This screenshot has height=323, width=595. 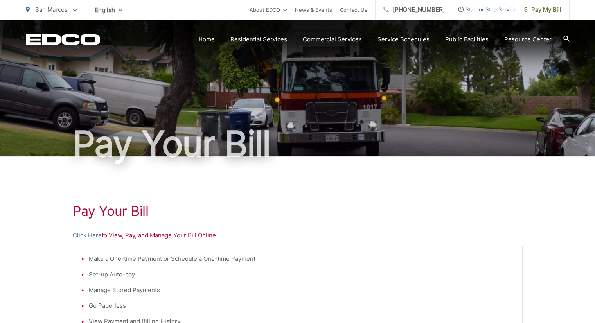 I want to click on a: Residential Services, so click(x=259, y=40).